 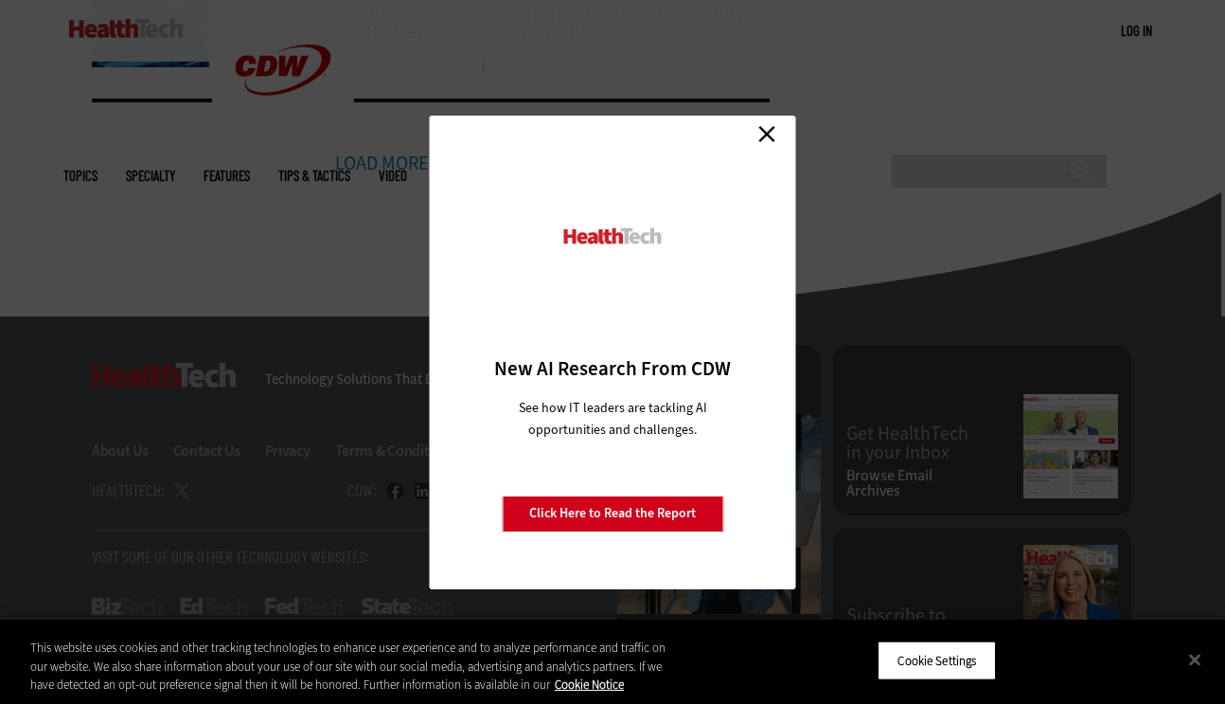 I want to click on div: This website uses cookies and other tracking technologies to enhance user experience and to analy..., so click(x=352, y=666).